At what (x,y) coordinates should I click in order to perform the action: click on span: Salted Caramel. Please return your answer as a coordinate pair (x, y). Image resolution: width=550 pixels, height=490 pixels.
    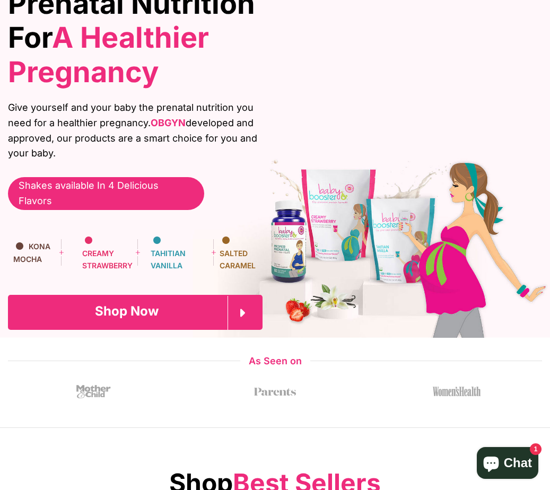
    Looking at the image, I should click on (238, 259).